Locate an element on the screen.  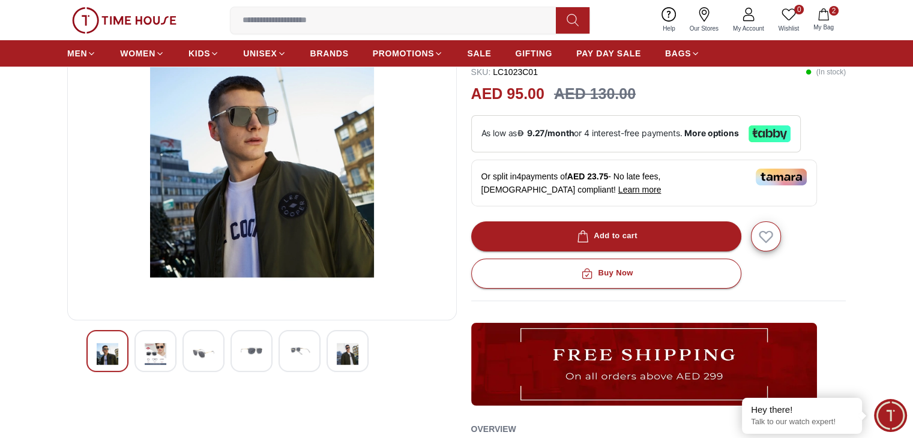
a: PROMOTIONS is located at coordinates (408, 53).